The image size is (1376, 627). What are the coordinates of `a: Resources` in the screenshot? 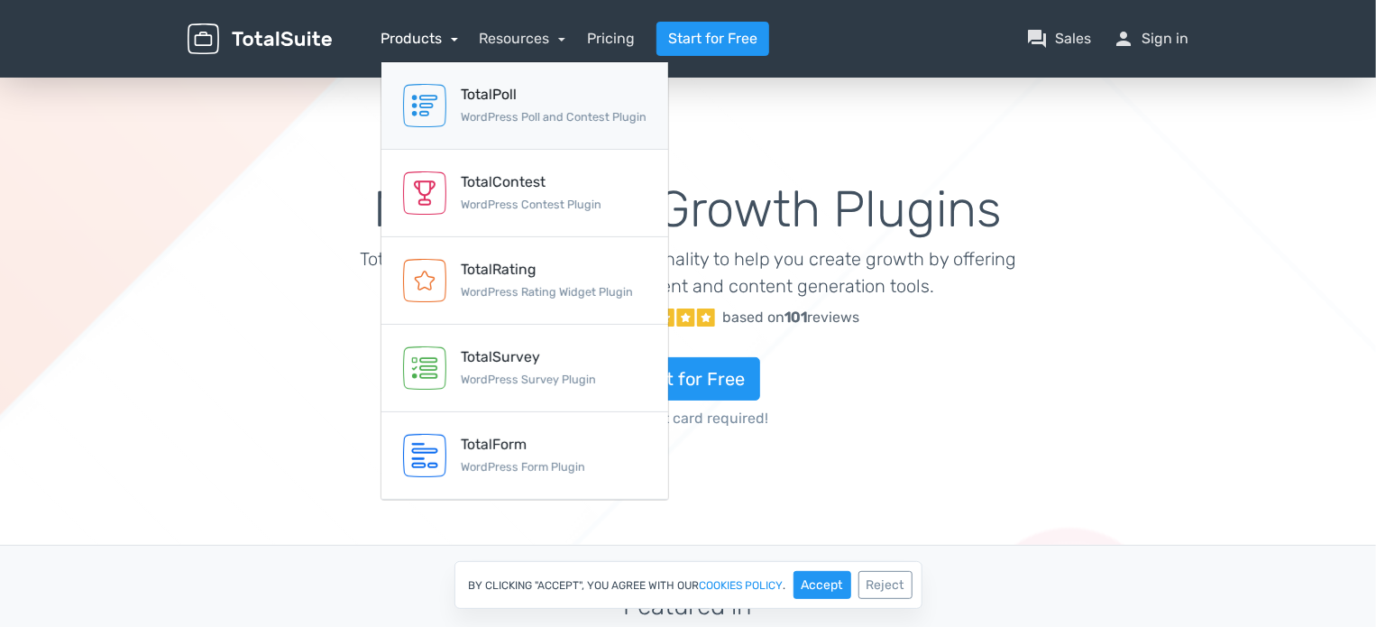 It's located at (523, 38).